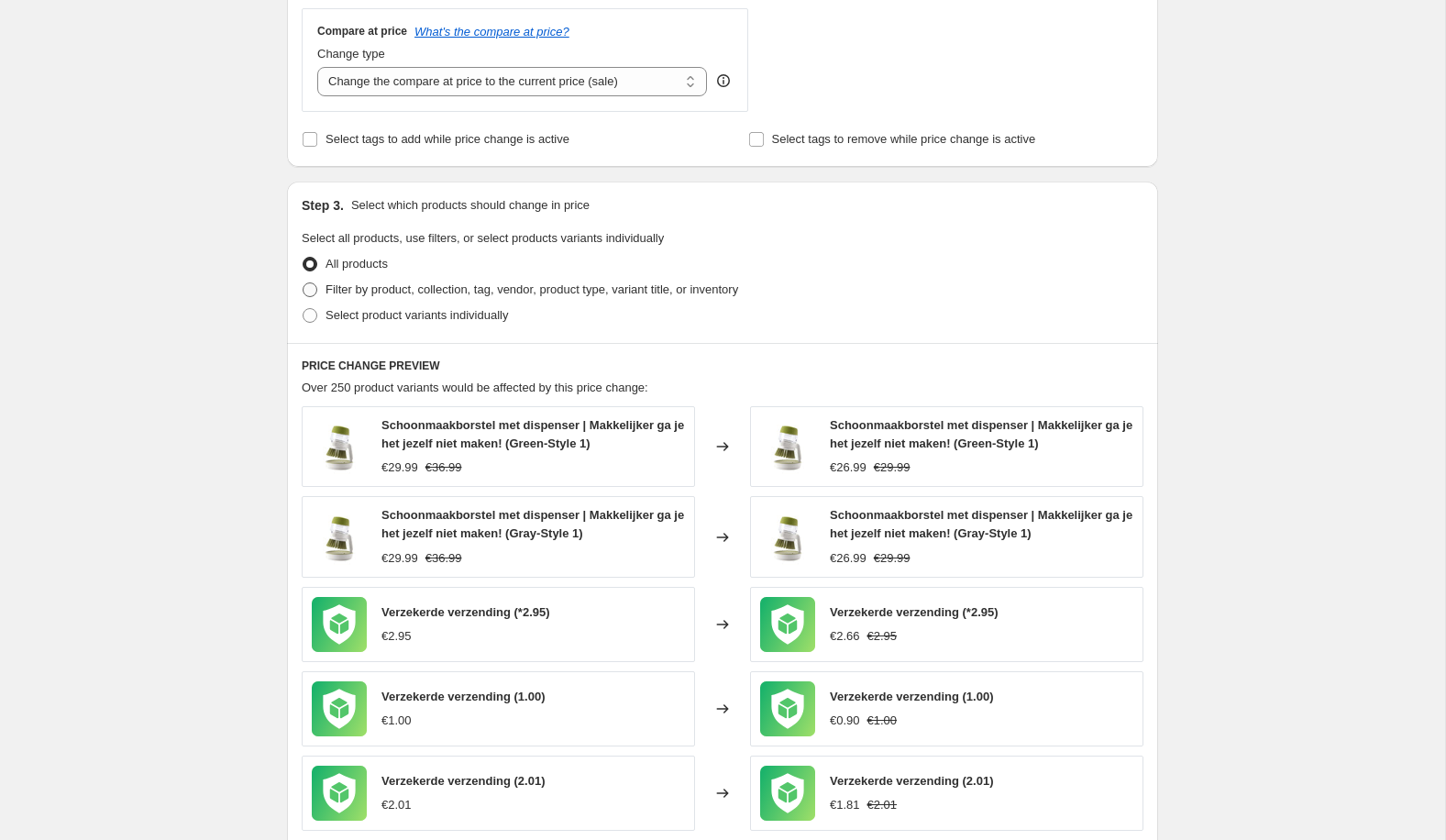 This screenshot has height=840, width=1446. Describe the element at coordinates (475, 387) in the screenshot. I see `span: Over 250 product variants would be affected by this price change:` at that location.